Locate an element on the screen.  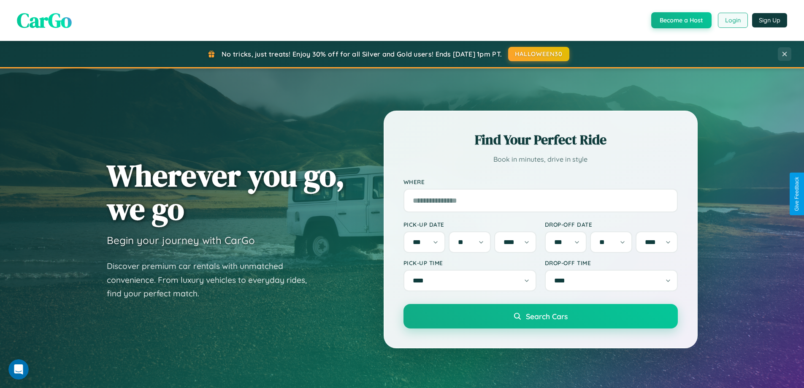
button: Become a Host is located at coordinates (681, 20).